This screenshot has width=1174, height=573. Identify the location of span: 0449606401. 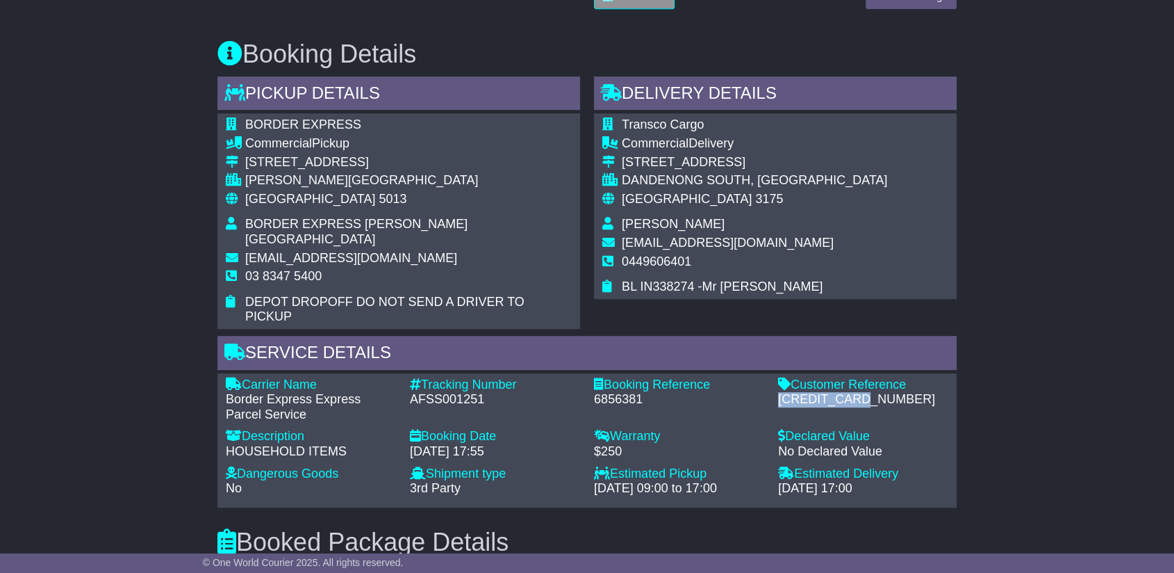
(657, 261).